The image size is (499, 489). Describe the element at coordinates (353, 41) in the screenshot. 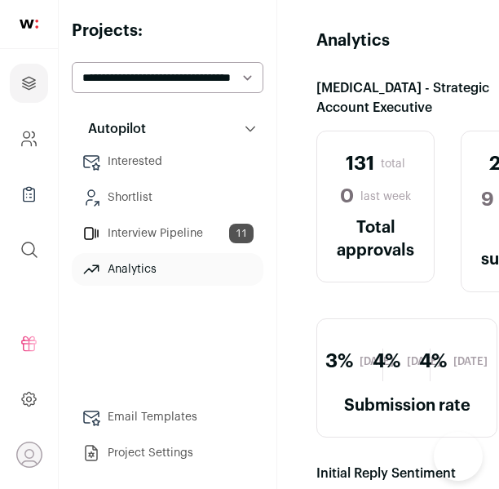

I see `h1: Analytics` at that location.